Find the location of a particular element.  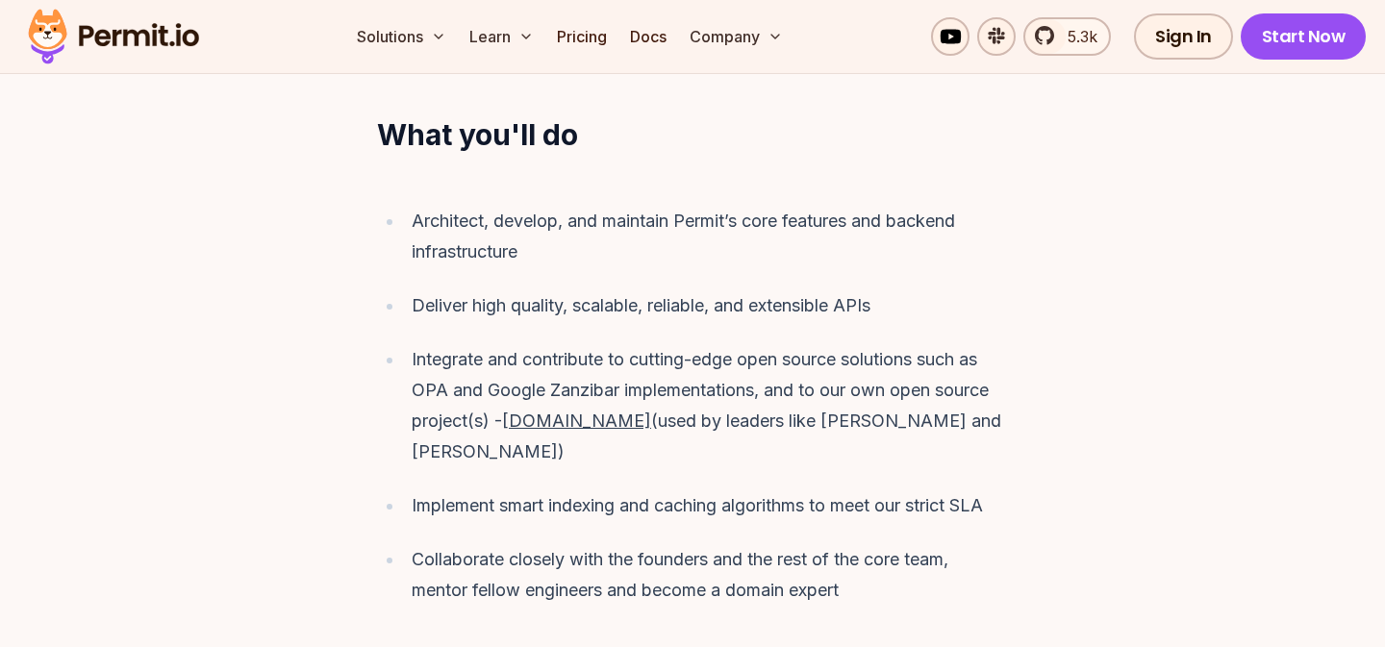

h2: What you'll do is located at coordinates (692, 135).